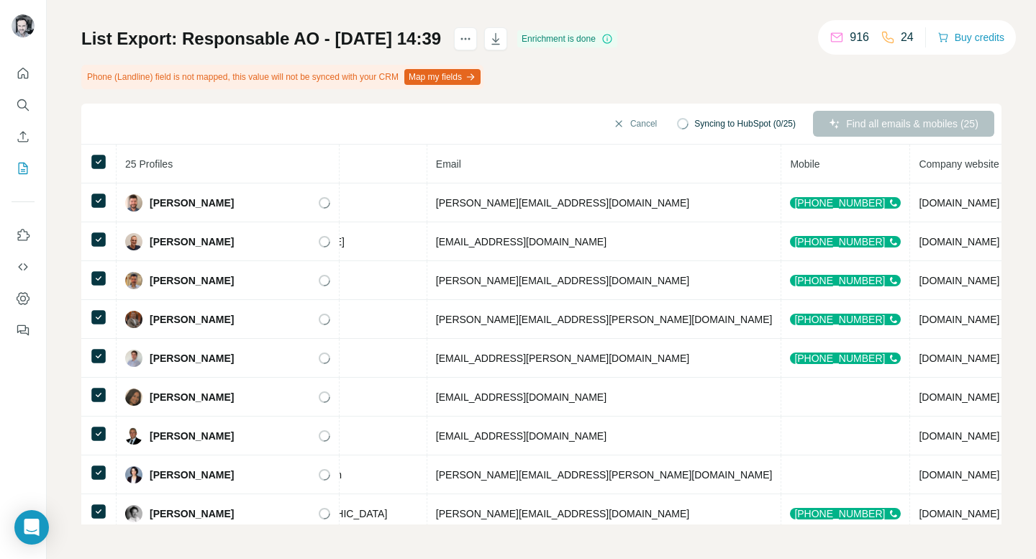 This screenshot has height=559, width=1036. Describe the element at coordinates (745, 124) in the screenshot. I see `span: Syncing to HubSpot (0/25)` at that location.